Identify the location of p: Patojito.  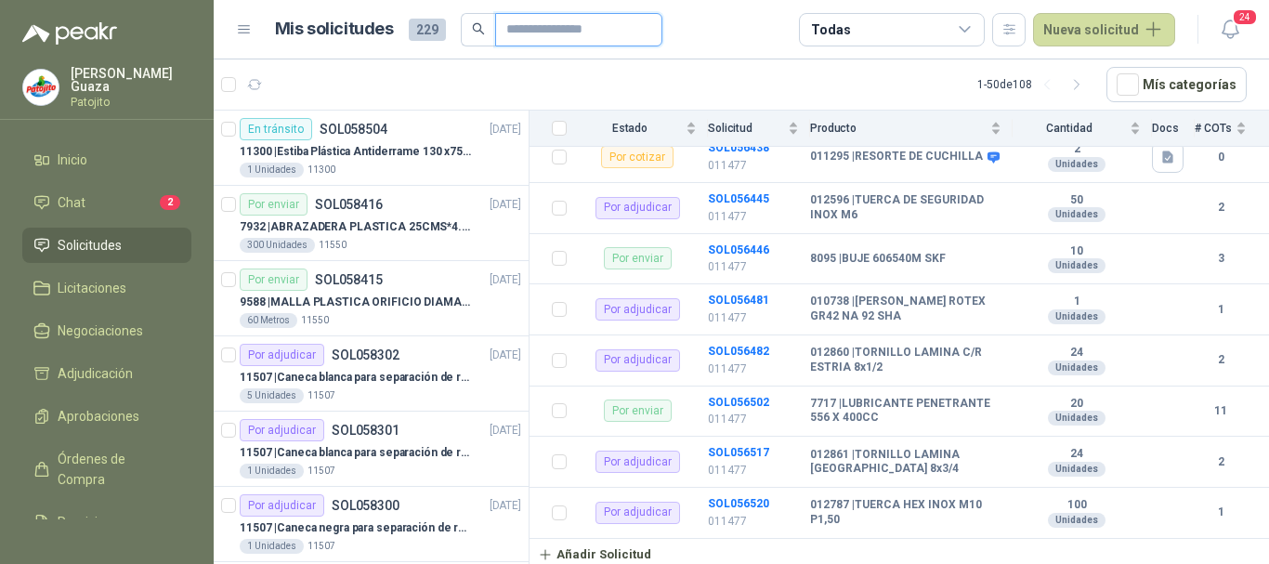
(131, 102).